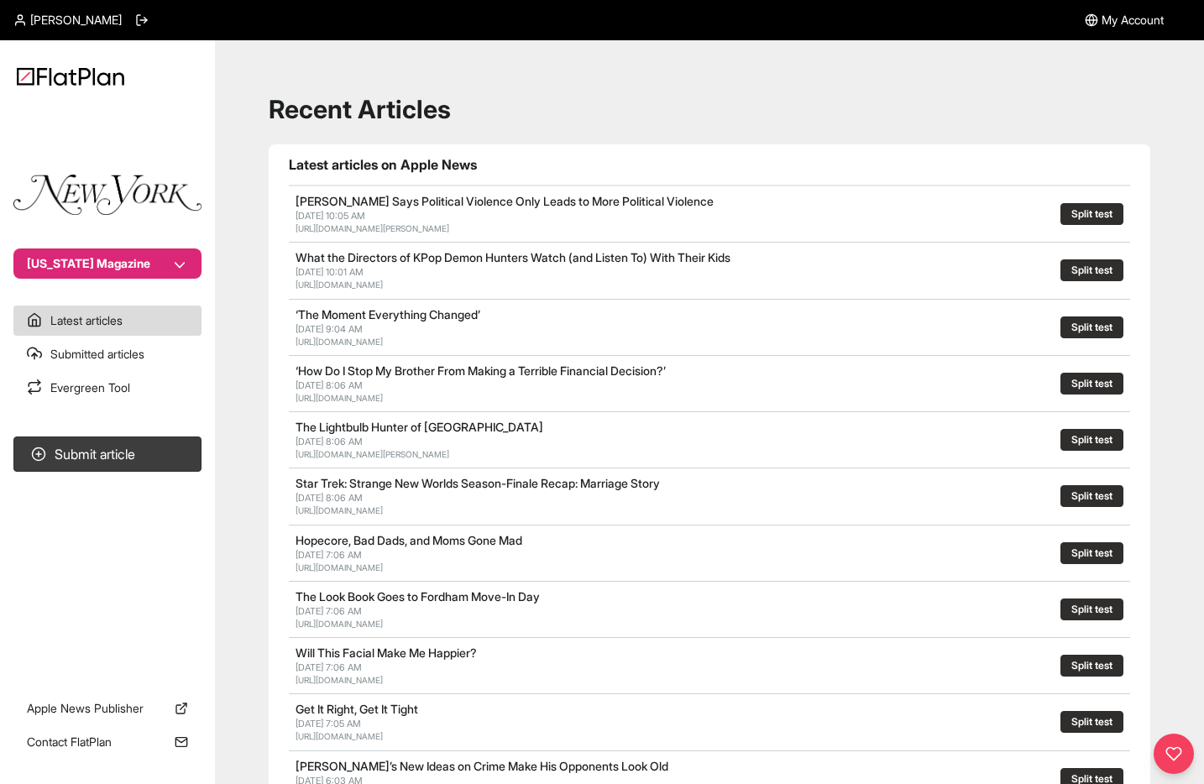 The image size is (1204, 784). What do you see at coordinates (417, 596) in the screenshot?
I see `a: The Look Book Goes to Fordham Move-In Day` at bounding box center [417, 596].